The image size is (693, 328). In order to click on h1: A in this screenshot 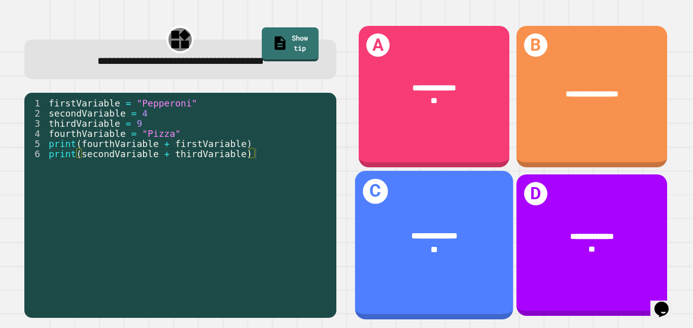, I will do `click(378, 45)`.